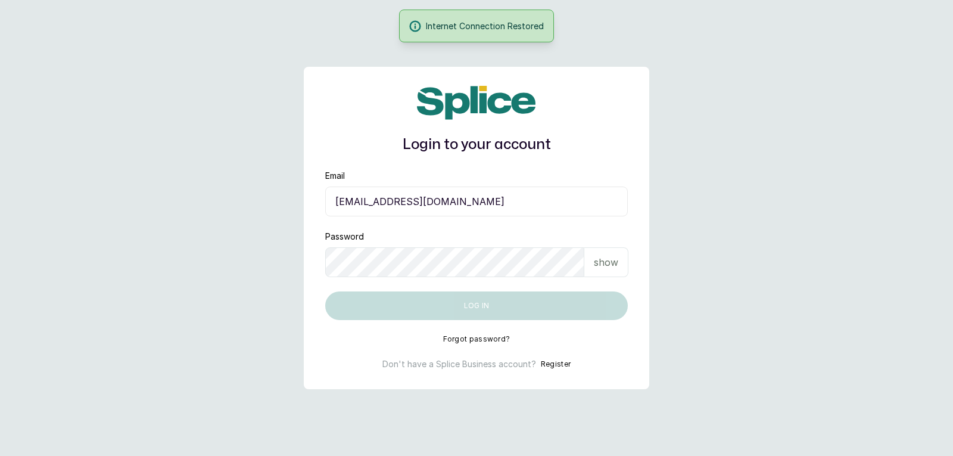 This screenshot has width=953, height=456. Describe the element at coordinates (335, 176) in the screenshot. I see `label: Email` at that location.